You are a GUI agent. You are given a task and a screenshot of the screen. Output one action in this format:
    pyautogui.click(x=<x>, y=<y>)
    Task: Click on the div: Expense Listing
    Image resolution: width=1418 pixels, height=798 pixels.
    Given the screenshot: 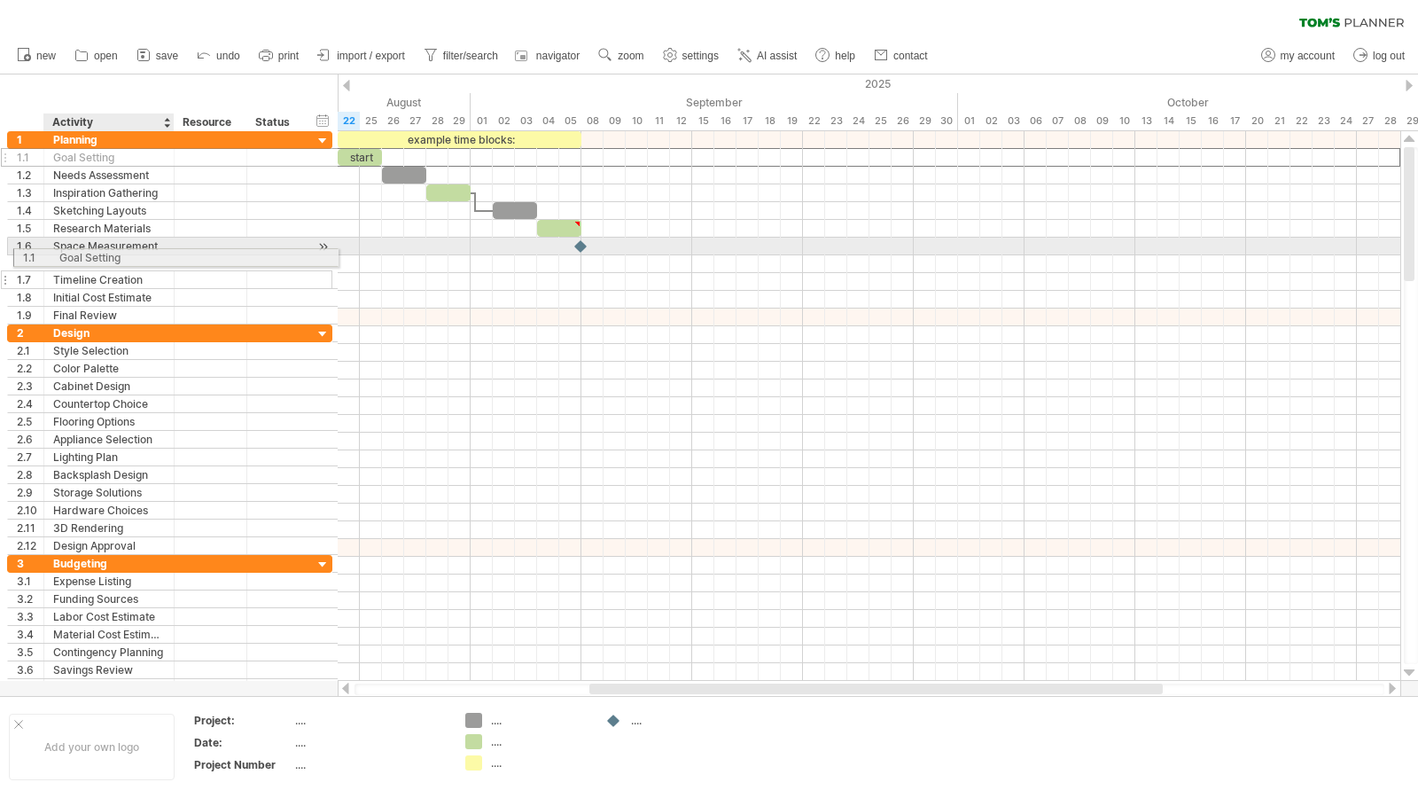 What is the action you would take?
    pyautogui.click(x=109, y=581)
    